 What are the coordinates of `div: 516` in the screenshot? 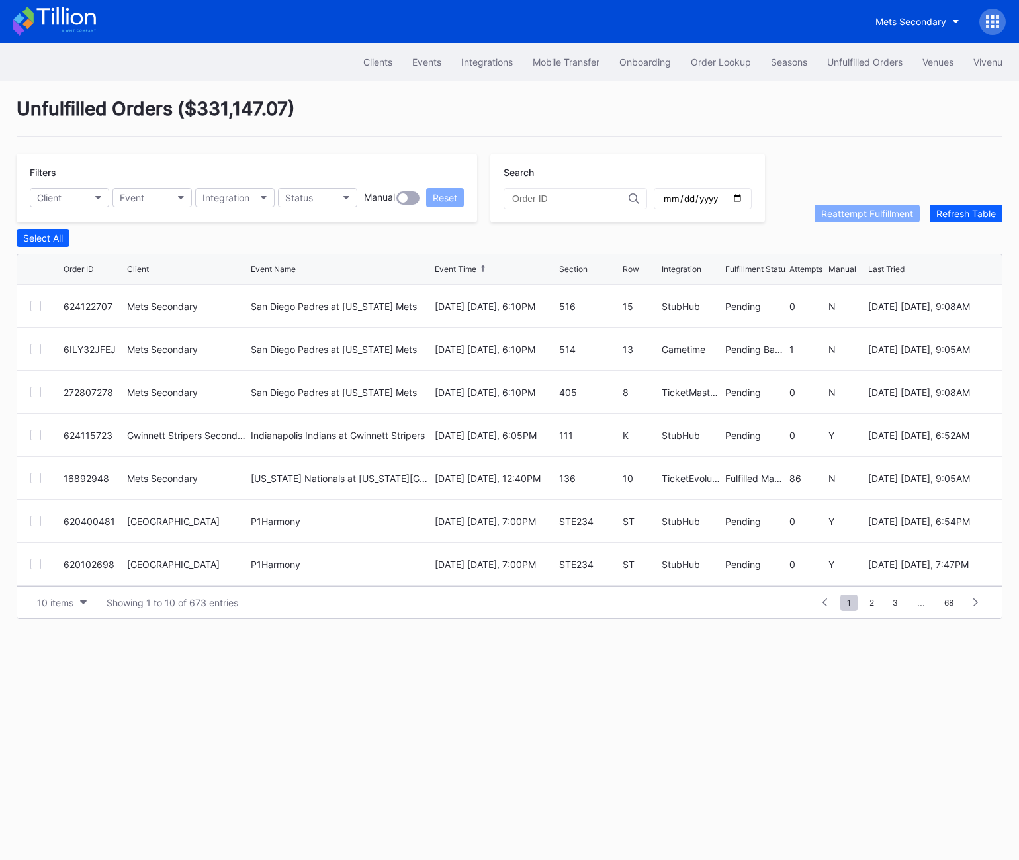 It's located at (589, 306).